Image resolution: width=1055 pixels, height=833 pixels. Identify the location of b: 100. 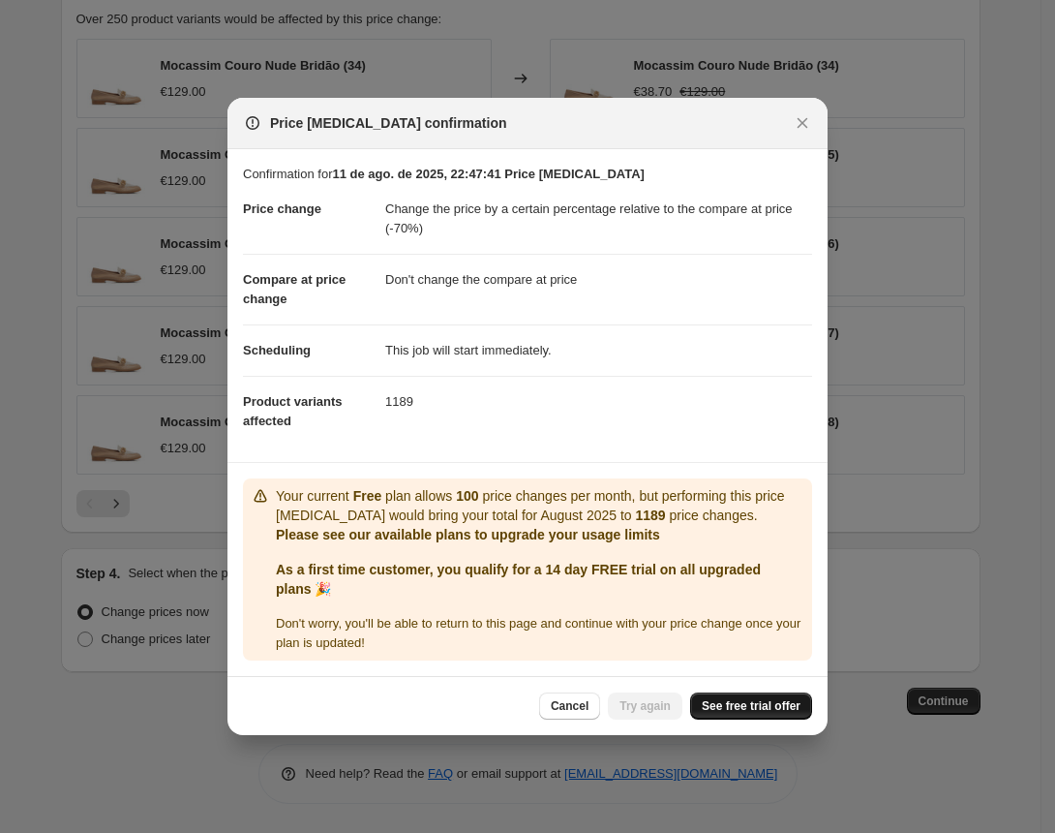
(467, 496).